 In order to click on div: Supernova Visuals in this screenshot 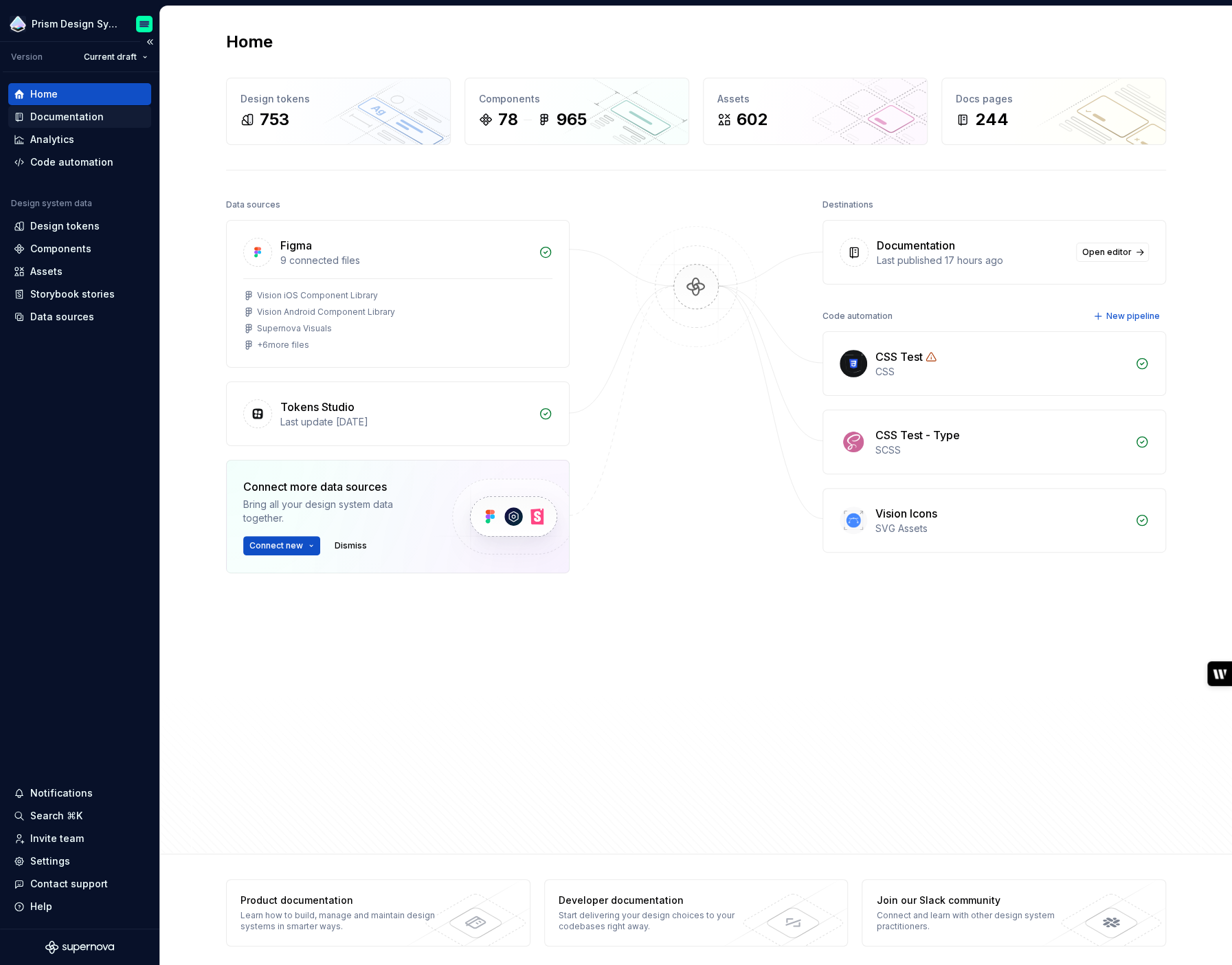, I will do `click(294, 328)`.